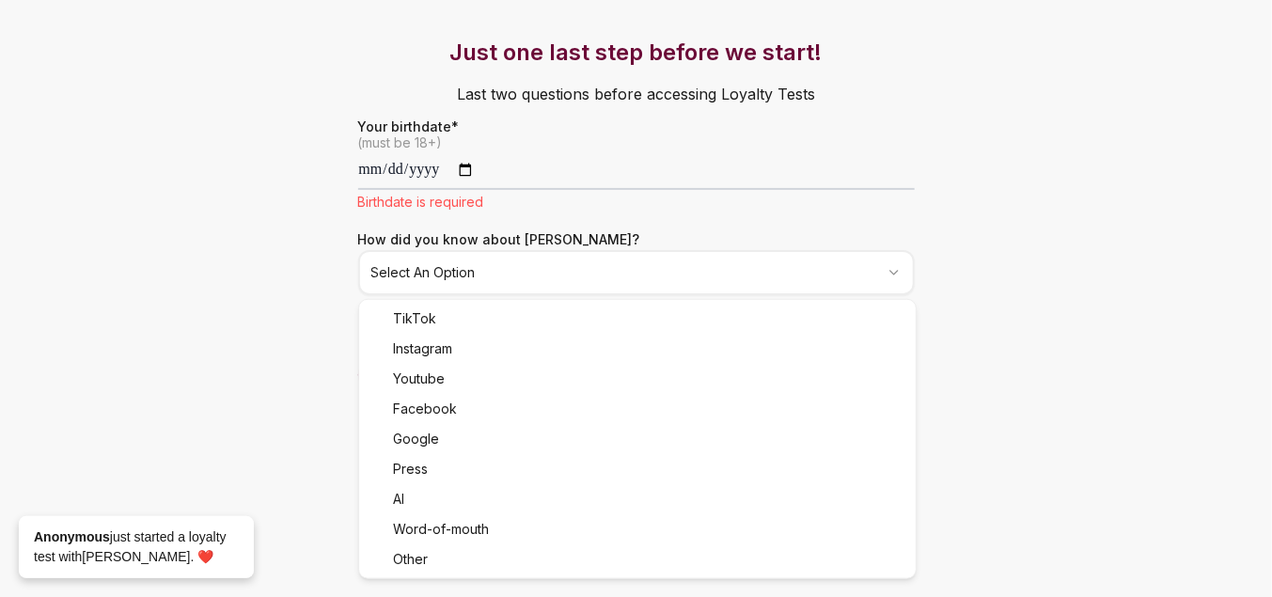  What do you see at coordinates (415, 439) in the screenshot?
I see `span: Google` at bounding box center [415, 439].